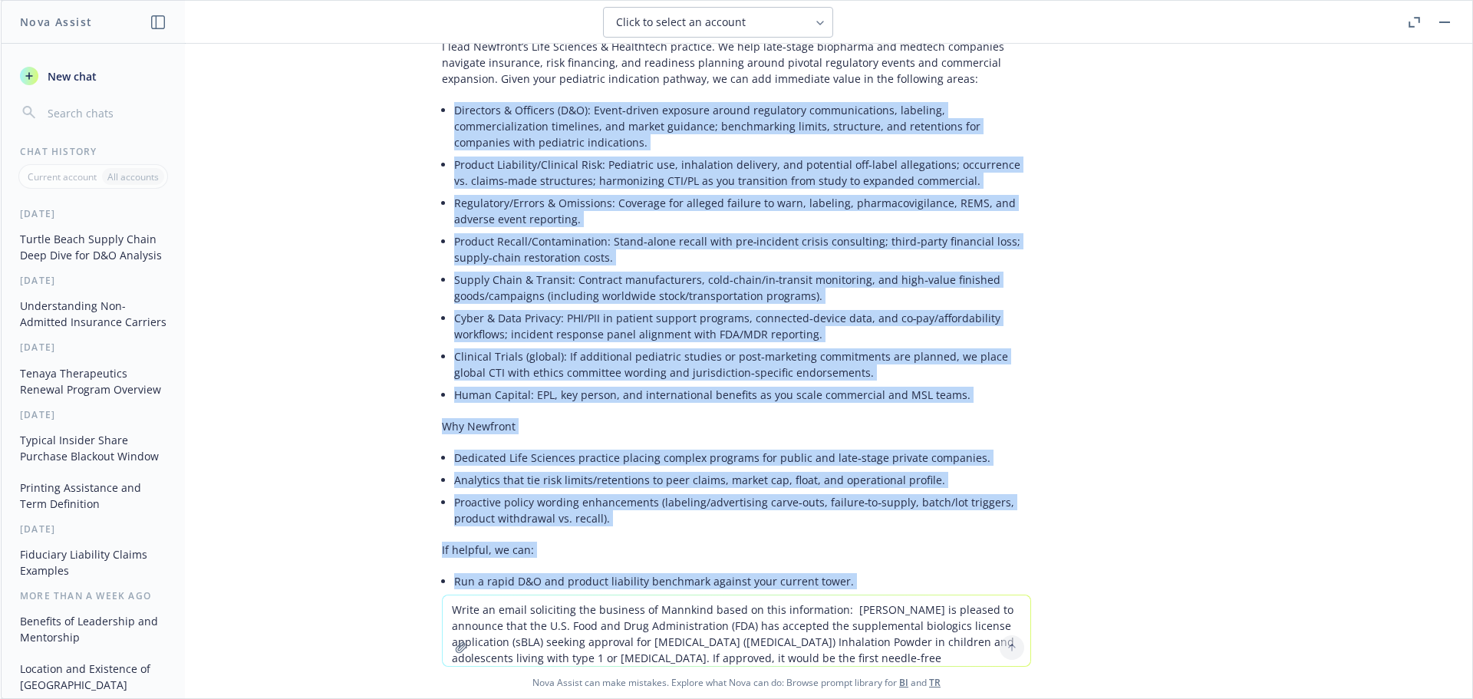 The height and width of the screenshot is (699, 1473). Describe the element at coordinates (93, 381) in the screenshot. I see `button: Tenaya Therapeutics Renewal Program Overview` at that location.